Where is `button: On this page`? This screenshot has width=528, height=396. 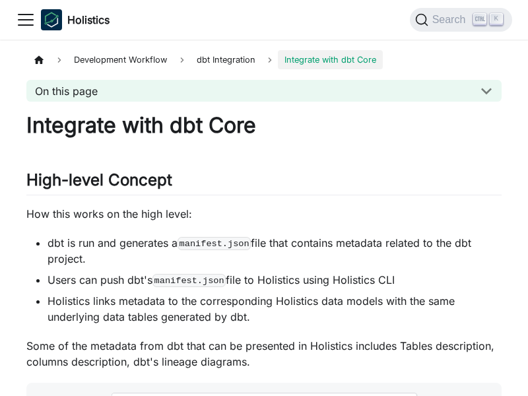
button: On this page is located at coordinates (264, 90).